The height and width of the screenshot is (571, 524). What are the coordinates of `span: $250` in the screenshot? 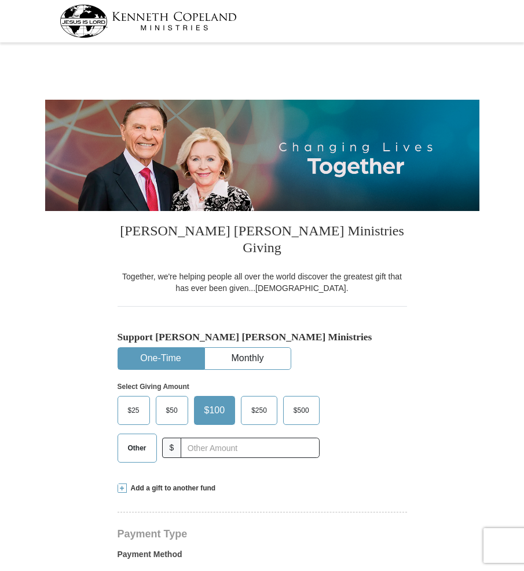 It's located at (259, 410).